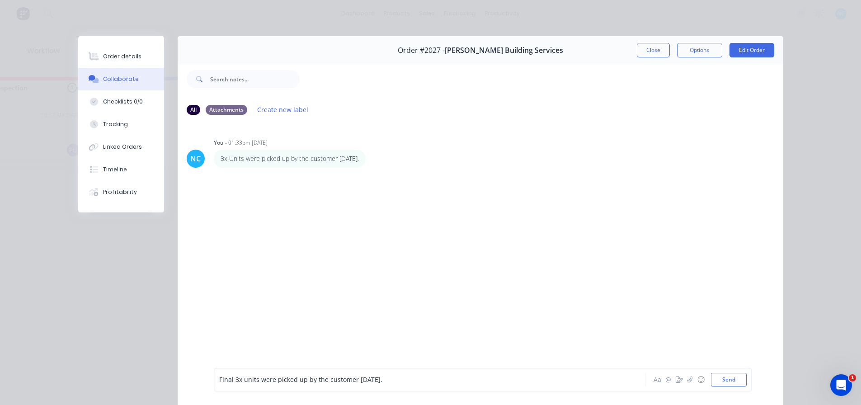 Image resolution: width=861 pixels, height=405 pixels. What do you see at coordinates (121, 79) in the screenshot?
I see `div: Collaborate` at bounding box center [121, 79].